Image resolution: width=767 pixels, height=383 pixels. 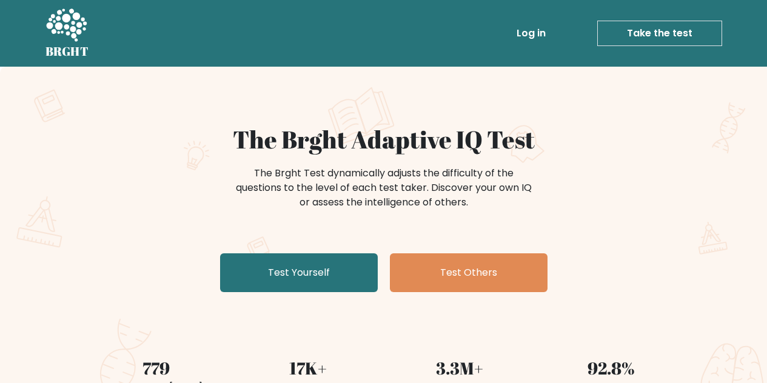 I want to click on a: BRGHT, so click(x=67, y=33).